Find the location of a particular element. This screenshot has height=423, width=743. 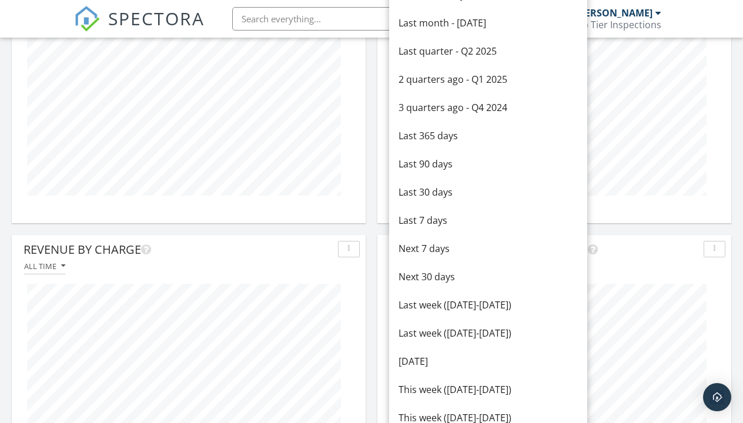

div: 2 quarters ago - Q1 2025 is located at coordinates (488, 79).